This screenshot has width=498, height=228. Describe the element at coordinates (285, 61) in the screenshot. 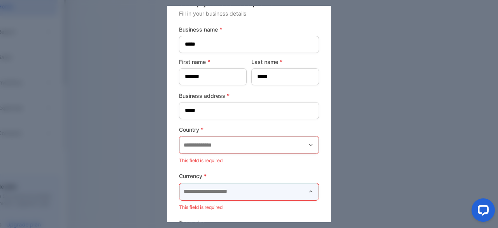

I see `label: Last name` at that location.